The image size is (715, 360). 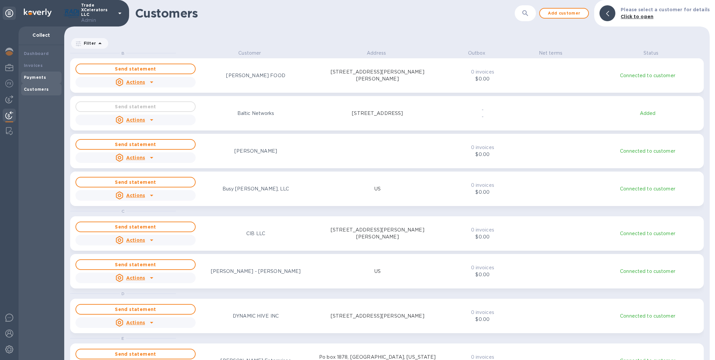 I want to click on span: E, so click(x=123, y=338).